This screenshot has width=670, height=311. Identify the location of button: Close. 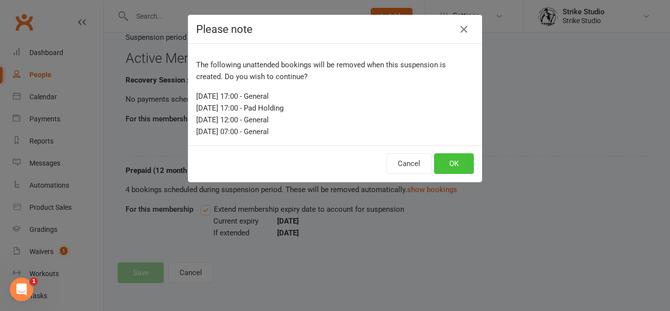
(464, 29).